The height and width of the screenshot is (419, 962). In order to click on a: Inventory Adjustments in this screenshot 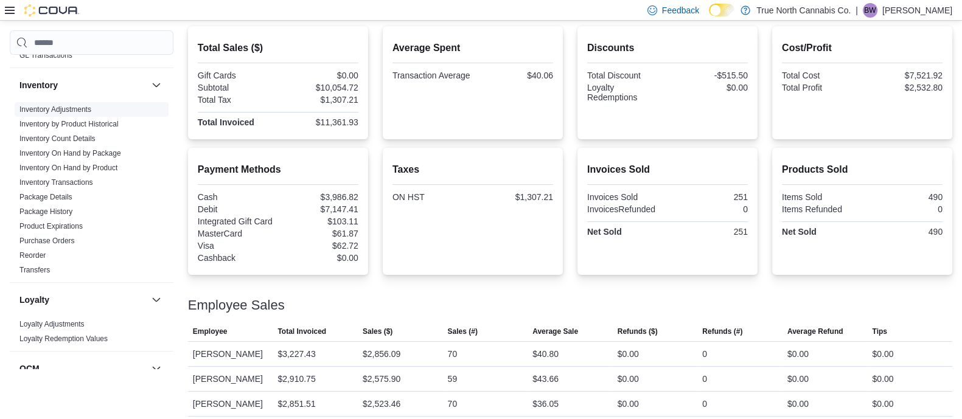, I will do `click(55, 110)`.